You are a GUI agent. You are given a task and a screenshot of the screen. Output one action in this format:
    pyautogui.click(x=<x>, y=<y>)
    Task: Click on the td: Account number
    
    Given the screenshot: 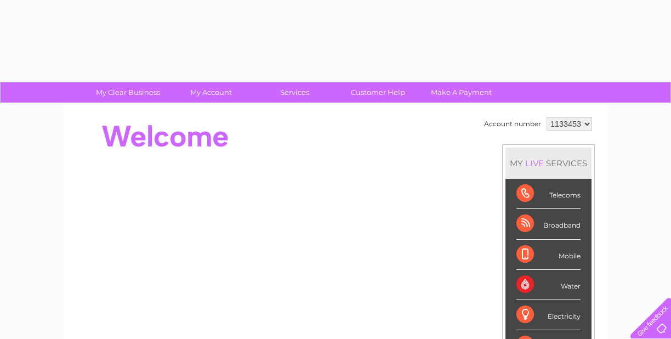 What is the action you would take?
    pyautogui.click(x=513, y=124)
    